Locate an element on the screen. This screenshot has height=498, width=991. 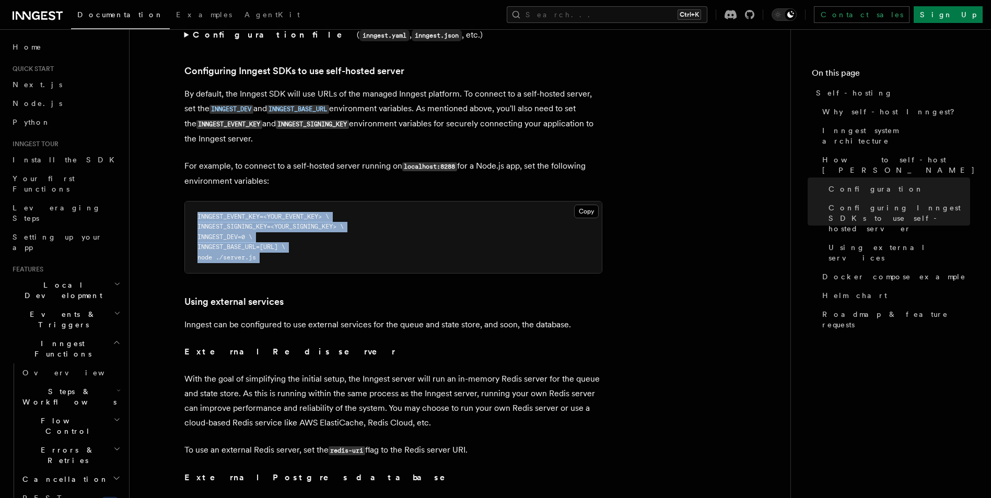
a: INNGEST_DEV is located at coordinates (231, 108).